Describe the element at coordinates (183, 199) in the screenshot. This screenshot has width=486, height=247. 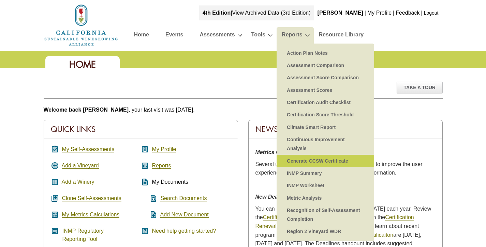
I see `a: Search Documents` at that location.